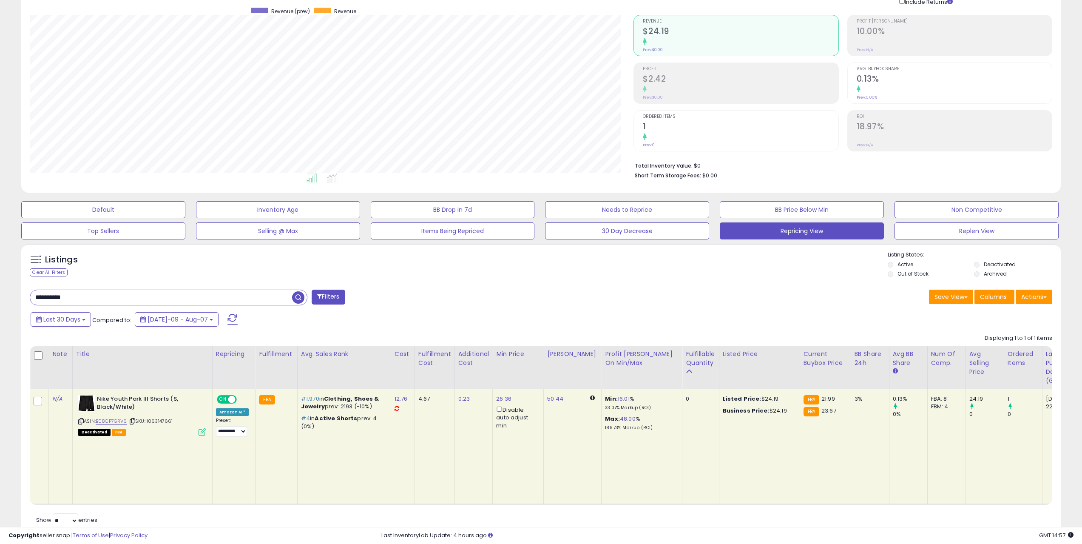  Describe the element at coordinates (402, 354) in the screenshot. I see `div: Cost` at that location.